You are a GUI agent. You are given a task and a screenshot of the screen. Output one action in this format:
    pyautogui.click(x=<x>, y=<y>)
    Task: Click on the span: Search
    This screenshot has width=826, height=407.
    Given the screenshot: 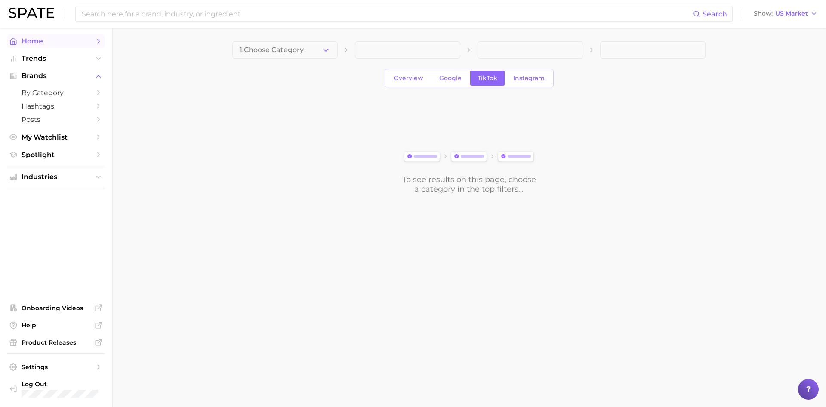 What is the action you would take?
    pyautogui.click(x=715, y=14)
    